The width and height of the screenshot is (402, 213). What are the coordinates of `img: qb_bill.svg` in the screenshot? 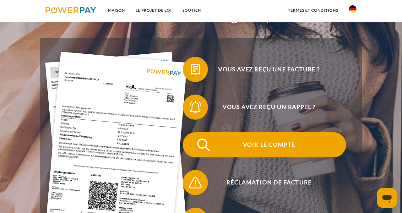 It's located at (196, 69).